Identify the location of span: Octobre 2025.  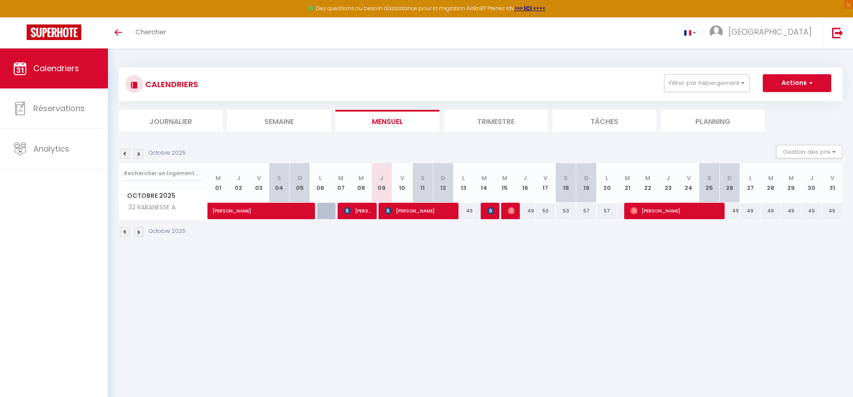
(163, 195).